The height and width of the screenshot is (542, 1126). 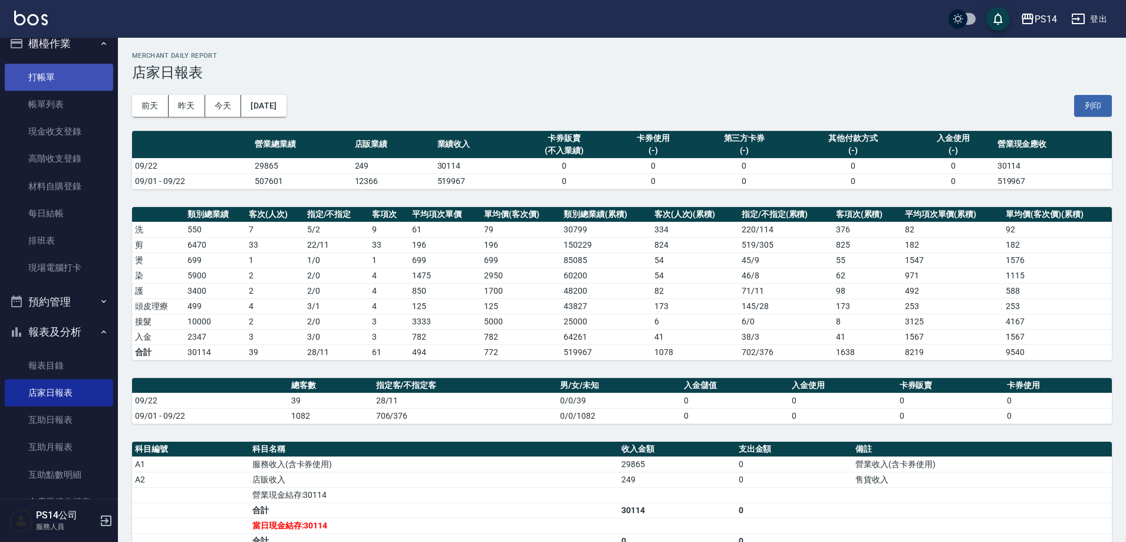 I want to click on td: 3 / 1, so click(x=337, y=306).